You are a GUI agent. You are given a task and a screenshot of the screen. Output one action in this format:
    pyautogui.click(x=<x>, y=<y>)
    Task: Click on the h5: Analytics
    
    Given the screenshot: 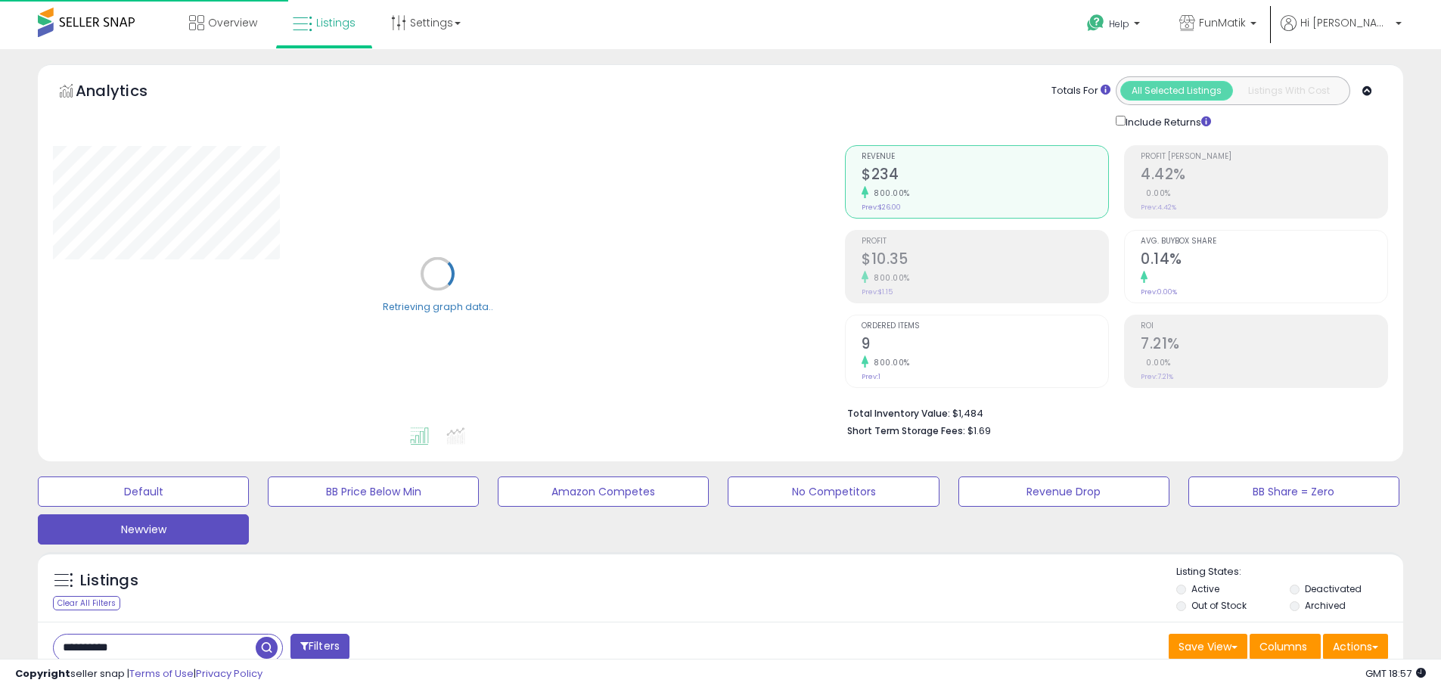 What is the action you would take?
    pyautogui.click(x=126, y=92)
    